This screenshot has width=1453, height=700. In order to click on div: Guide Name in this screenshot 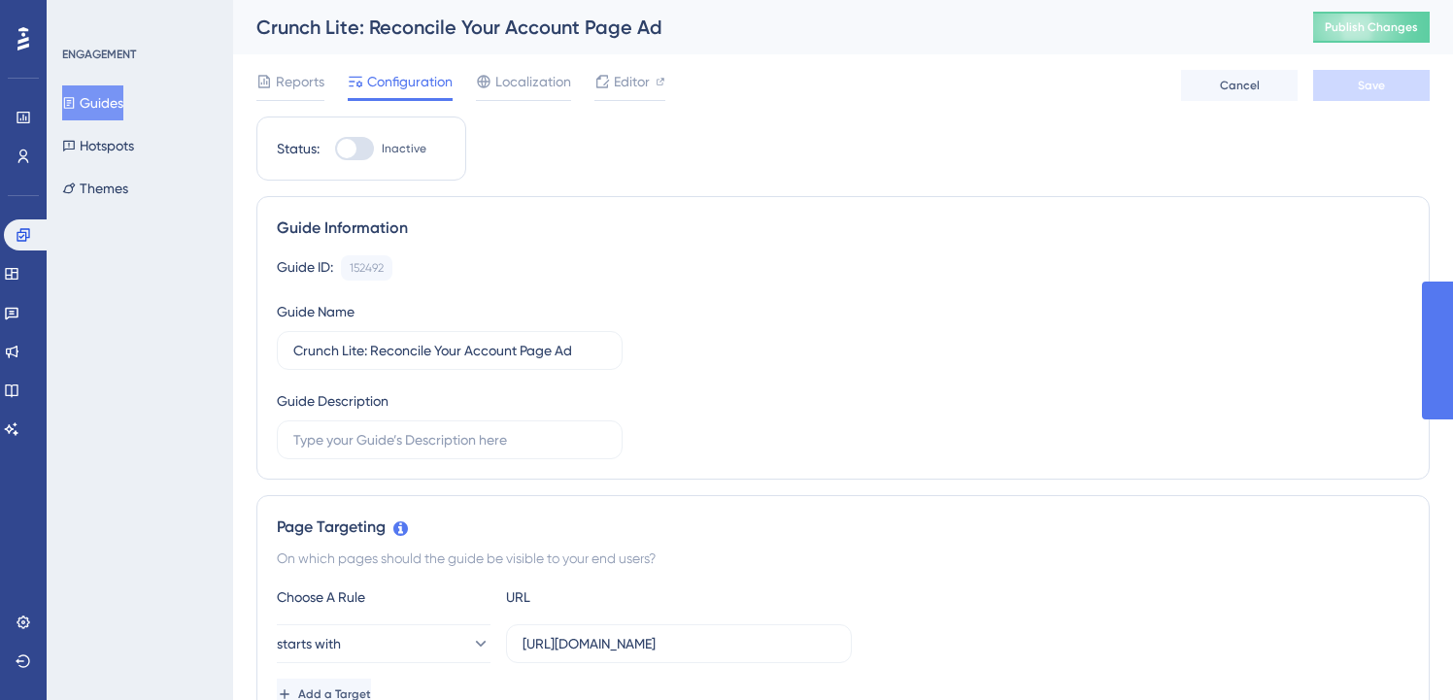, I will do `click(316, 312)`.